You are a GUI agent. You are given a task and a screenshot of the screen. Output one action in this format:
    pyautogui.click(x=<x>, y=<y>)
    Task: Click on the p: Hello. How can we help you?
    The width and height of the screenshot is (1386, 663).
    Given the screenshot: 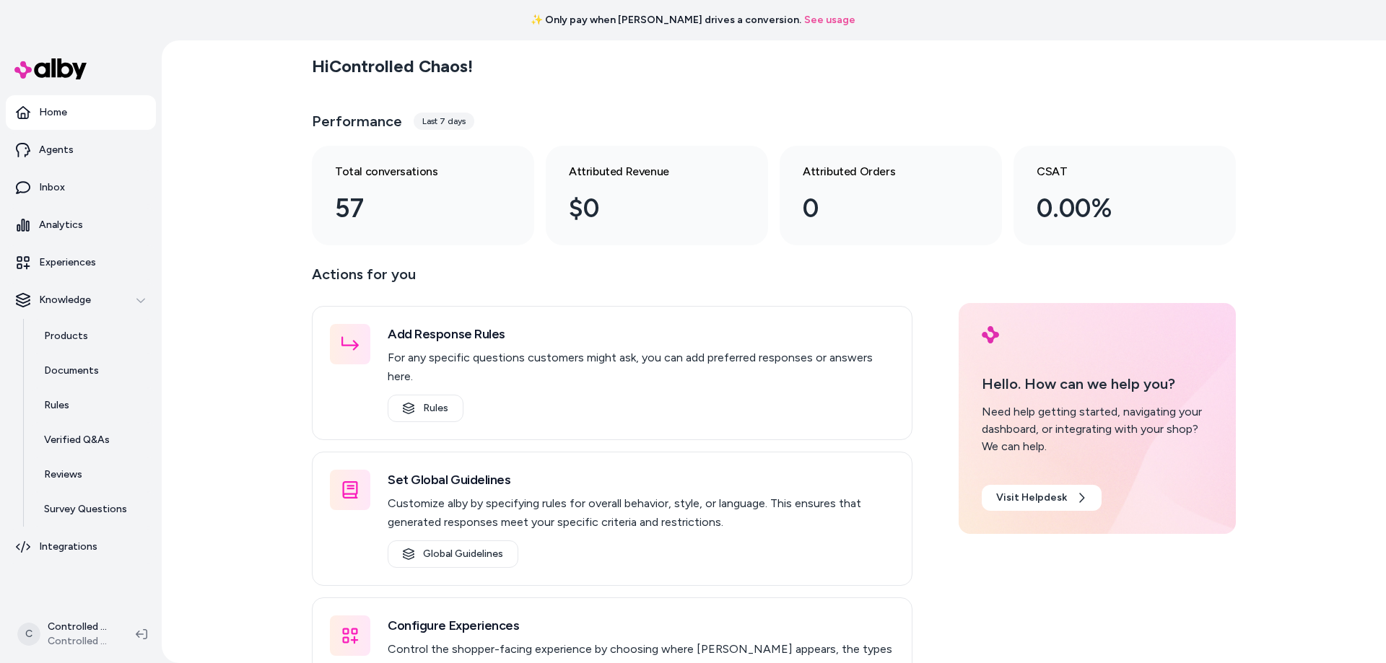 What is the action you would take?
    pyautogui.click(x=1097, y=384)
    